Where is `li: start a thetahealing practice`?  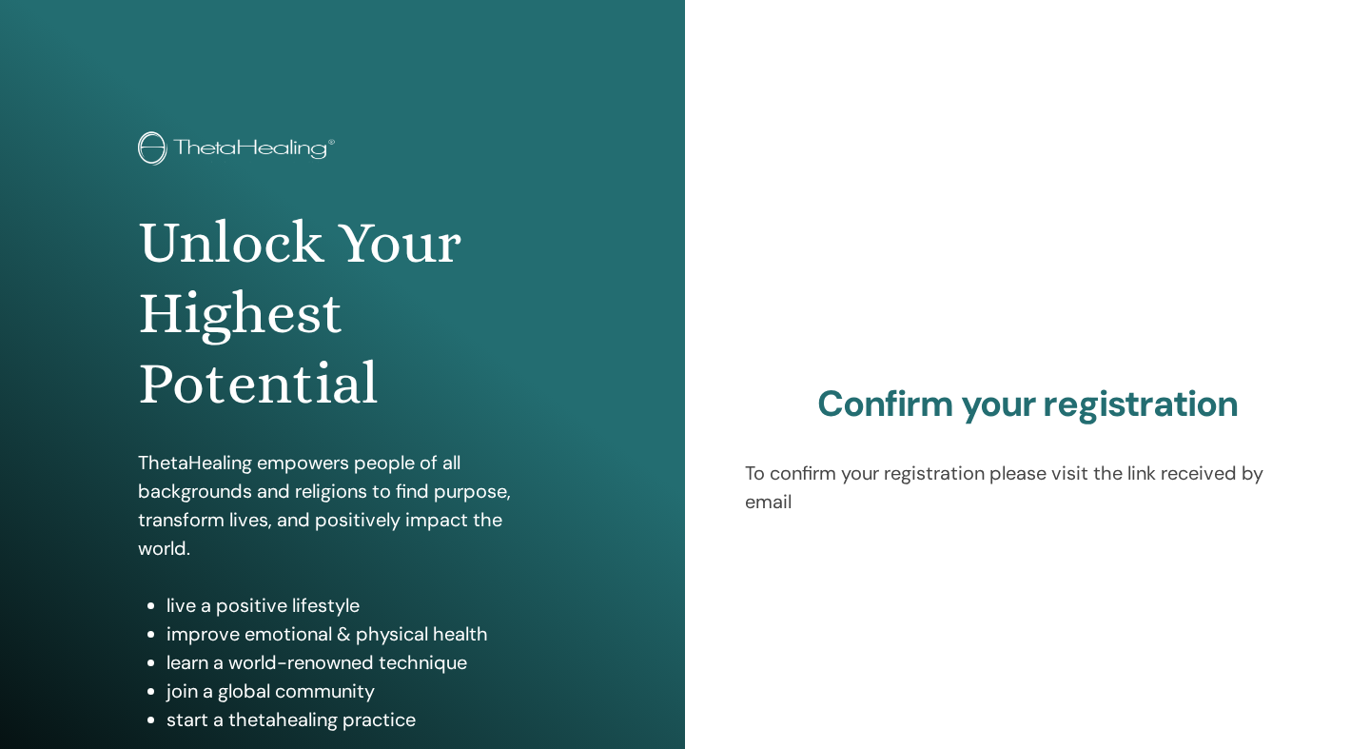 li: start a thetahealing practice is located at coordinates (357, 719).